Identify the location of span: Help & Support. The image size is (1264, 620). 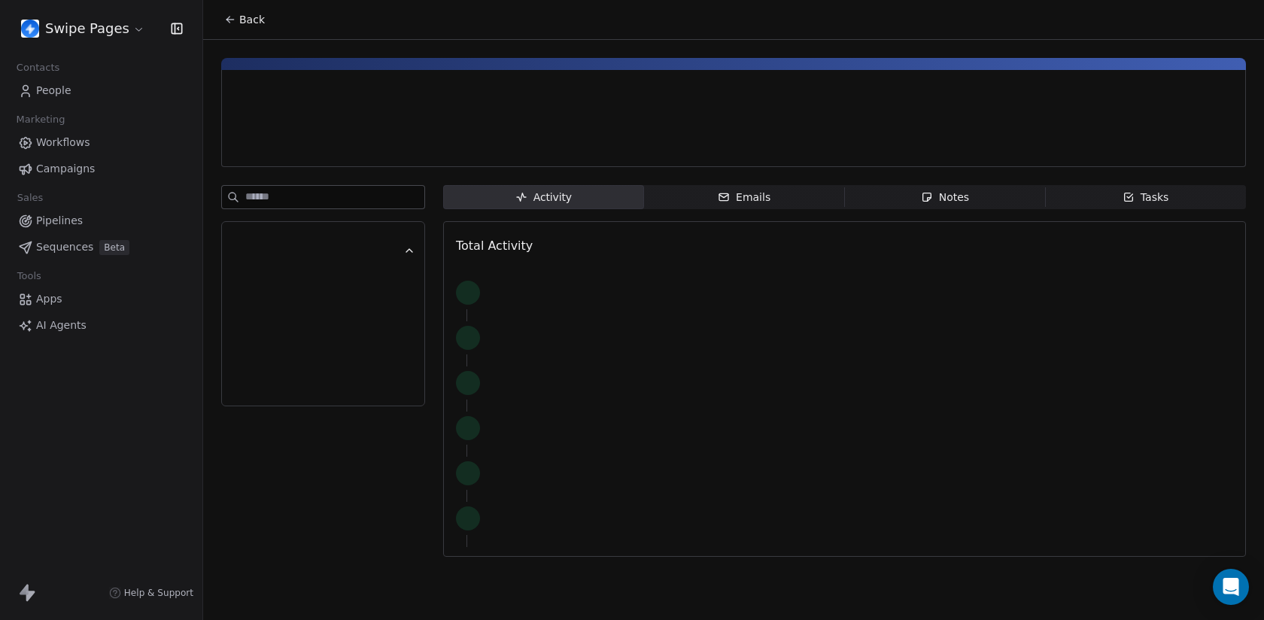
(159, 593).